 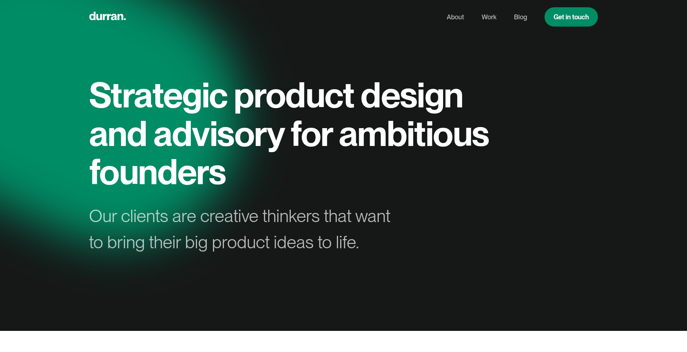 I want to click on div: Our clients are creative thinkers that want to bring their big product ideas to life., so click(x=246, y=229).